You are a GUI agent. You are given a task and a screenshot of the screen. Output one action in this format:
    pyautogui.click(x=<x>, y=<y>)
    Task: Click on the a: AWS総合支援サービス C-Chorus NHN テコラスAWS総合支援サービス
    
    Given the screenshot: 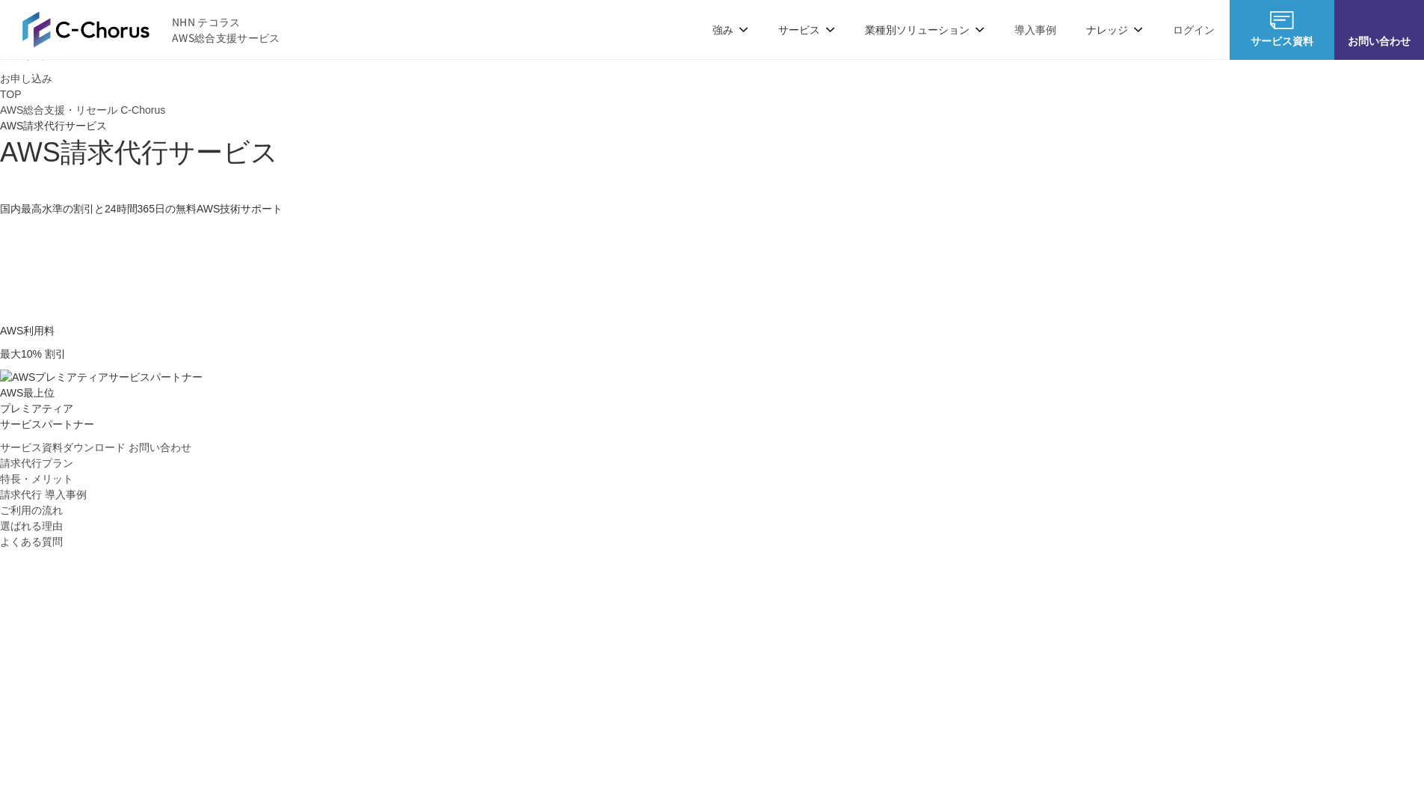 What is the action you would take?
    pyautogui.click(x=151, y=29)
    